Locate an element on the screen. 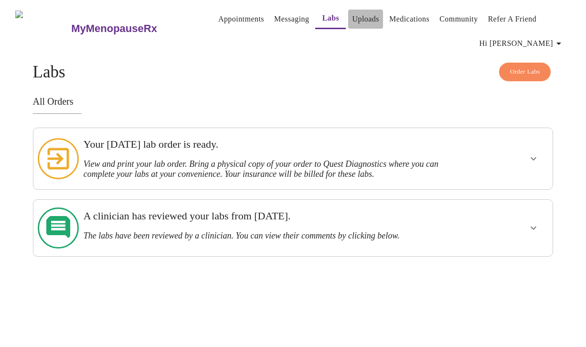 The width and height of the screenshot is (586, 347). img: MyMenopauseRx Logo is located at coordinates (42, 28).